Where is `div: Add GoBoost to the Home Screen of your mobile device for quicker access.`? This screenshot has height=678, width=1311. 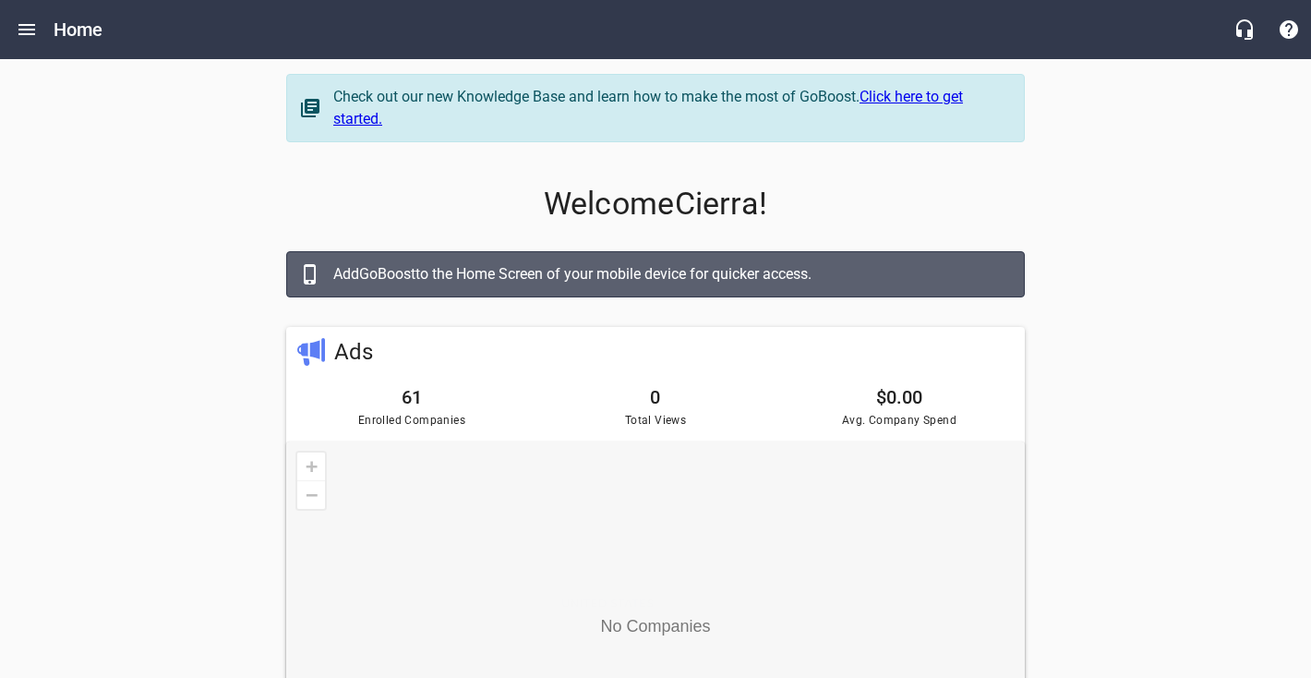
div: Add GoBoost to the Home Screen of your mobile device for quicker access. is located at coordinates (669, 274).